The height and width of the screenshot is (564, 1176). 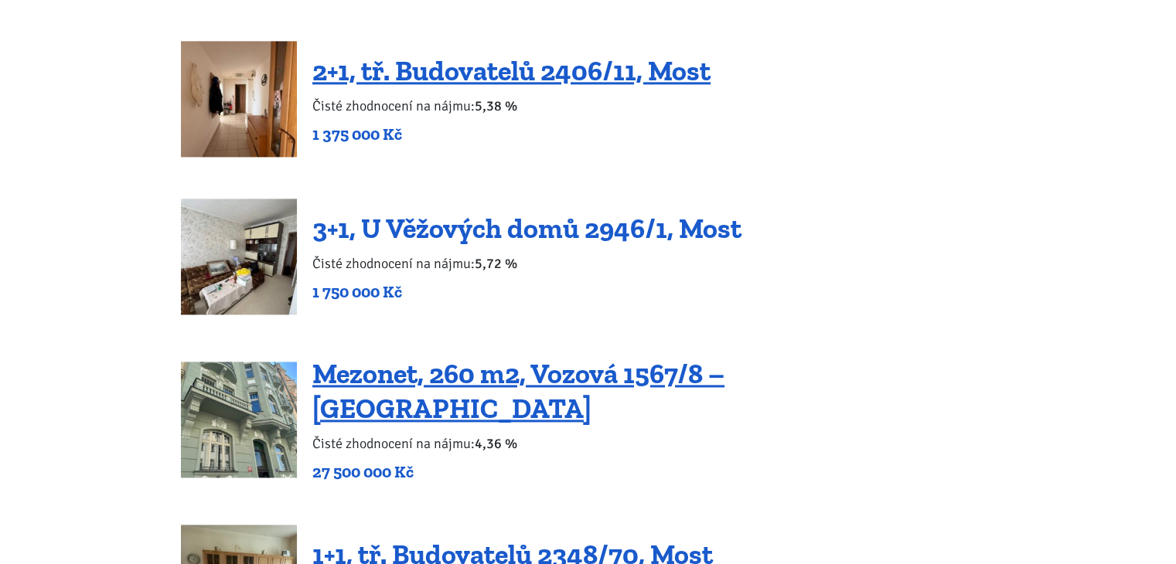 What do you see at coordinates (495, 106) in the screenshot?
I see `b: 5,38 %` at bounding box center [495, 106].